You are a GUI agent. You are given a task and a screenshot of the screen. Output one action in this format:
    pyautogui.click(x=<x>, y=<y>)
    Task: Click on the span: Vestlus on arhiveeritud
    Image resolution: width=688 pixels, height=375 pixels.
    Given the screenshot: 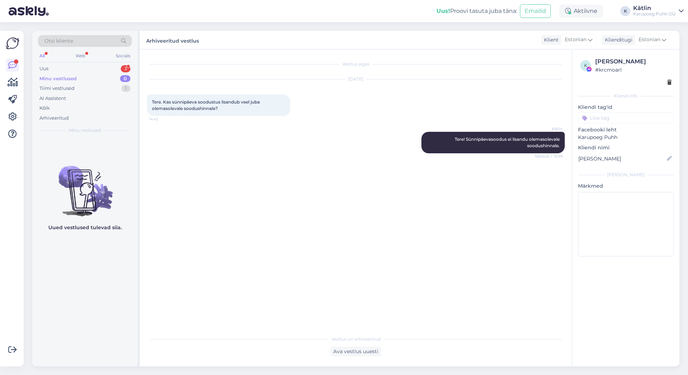 What is the action you would take?
    pyautogui.click(x=356, y=339)
    